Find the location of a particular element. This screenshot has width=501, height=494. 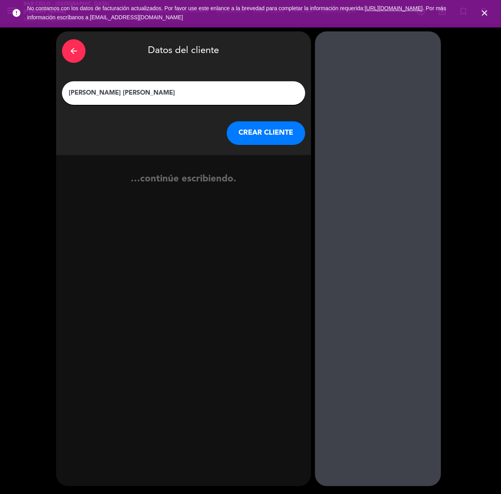

input: Escriba nombre, correo electrónico o número de teléfono... is located at coordinates (184, 93).